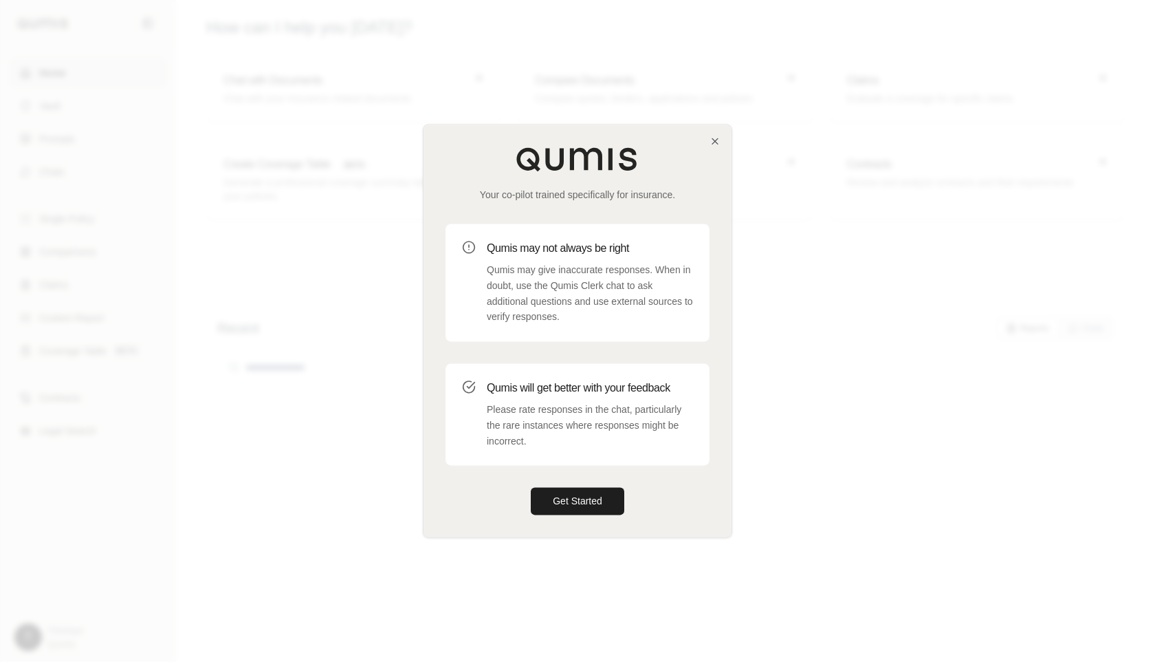 This screenshot has width=1155, height=662. I want to click on button: Get Started, so click(578, 501).